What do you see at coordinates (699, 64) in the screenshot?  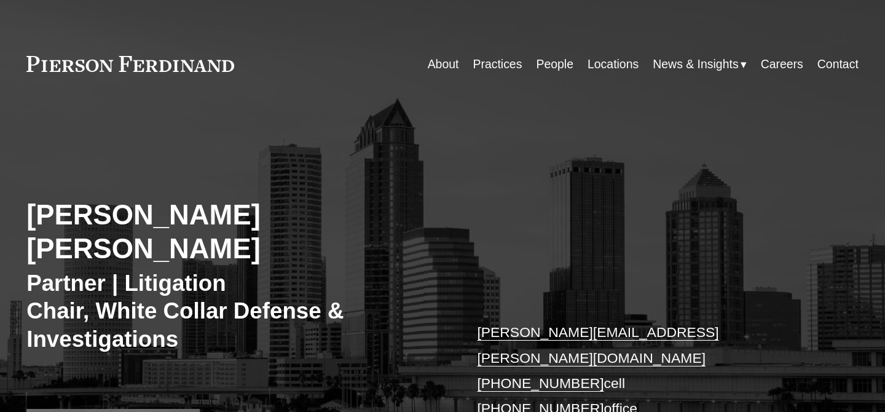 I see `a: folder dropdown` at bounding box center [699, 64].